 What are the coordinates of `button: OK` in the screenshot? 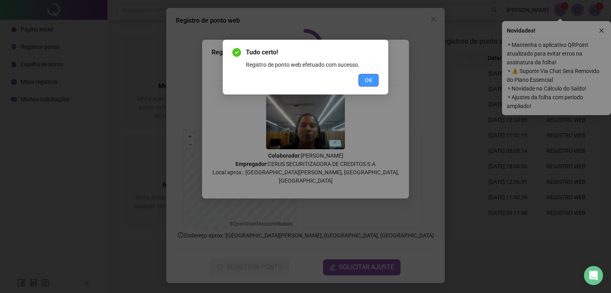 It's located at (368, 80).